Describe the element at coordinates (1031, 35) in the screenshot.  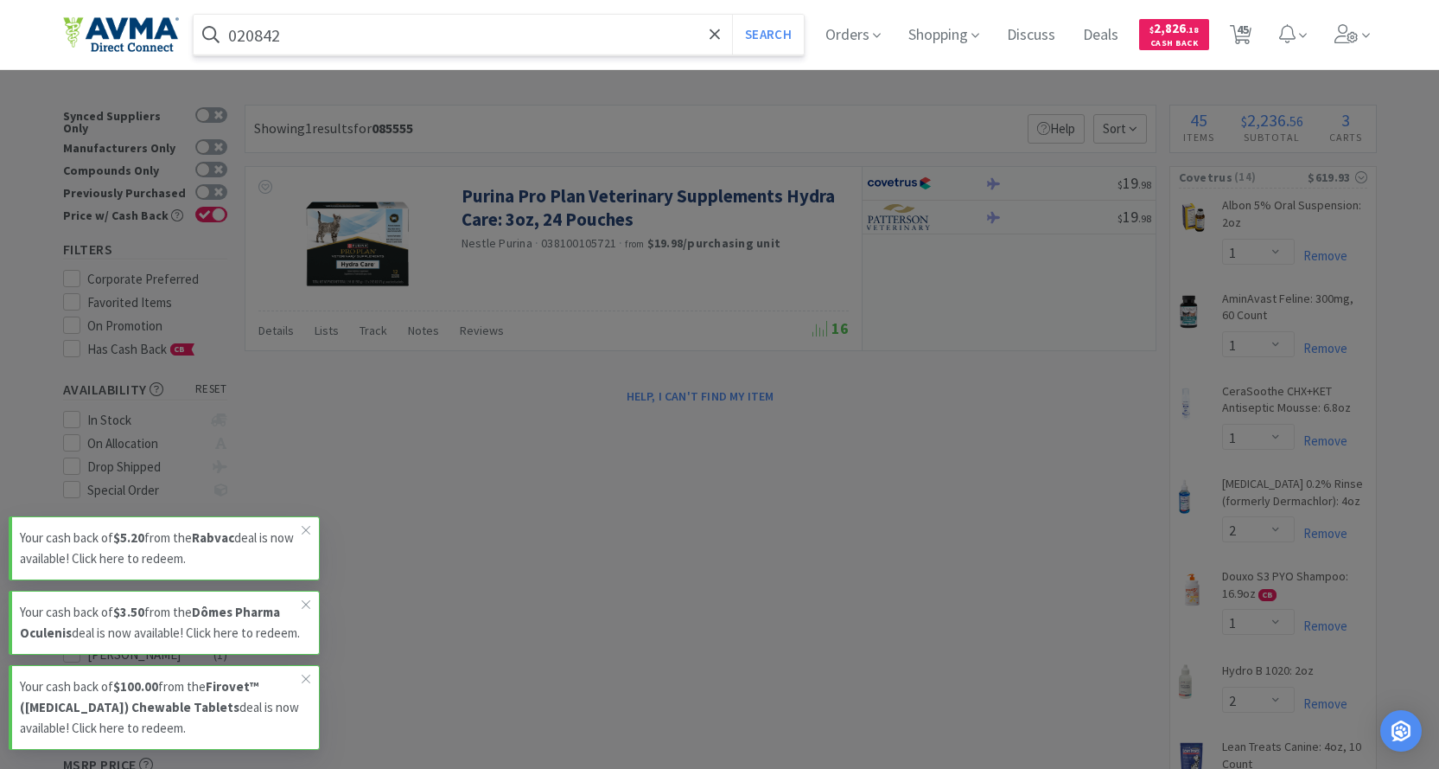
I see `a: Discuss` at that location.